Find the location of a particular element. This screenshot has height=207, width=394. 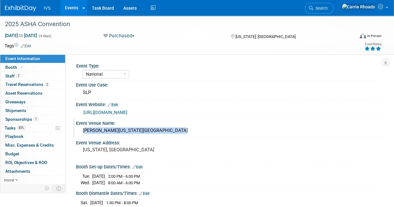

span: more is located at coordinates (9, 180).